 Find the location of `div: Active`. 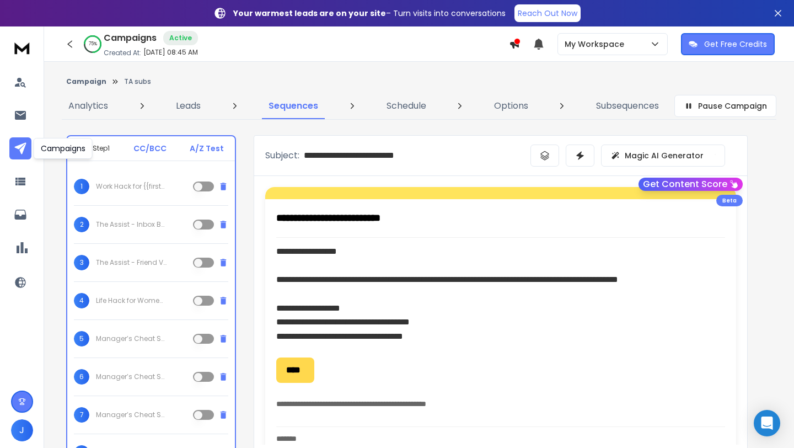

div: Active is located at coordinates (180, 38).